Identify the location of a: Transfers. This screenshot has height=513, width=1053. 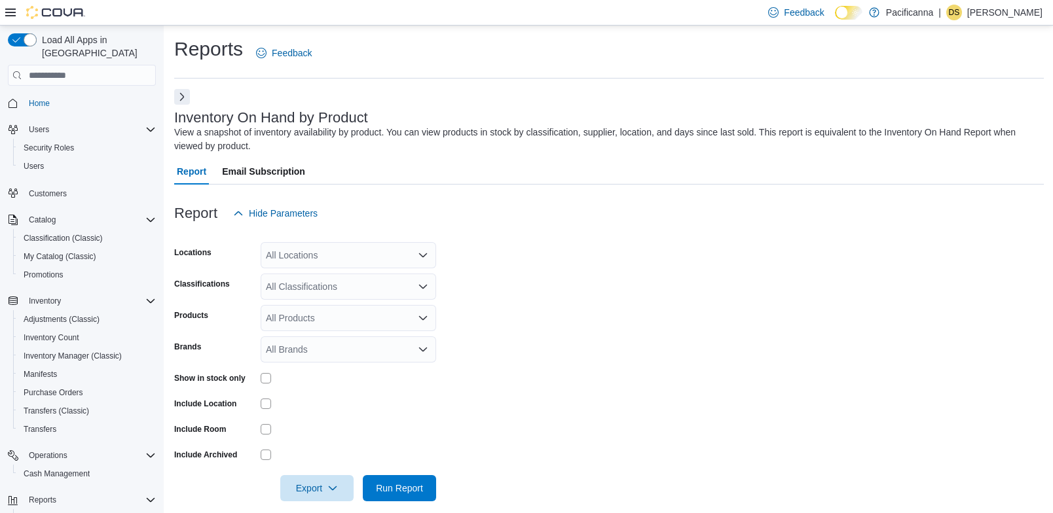
(40, 430).